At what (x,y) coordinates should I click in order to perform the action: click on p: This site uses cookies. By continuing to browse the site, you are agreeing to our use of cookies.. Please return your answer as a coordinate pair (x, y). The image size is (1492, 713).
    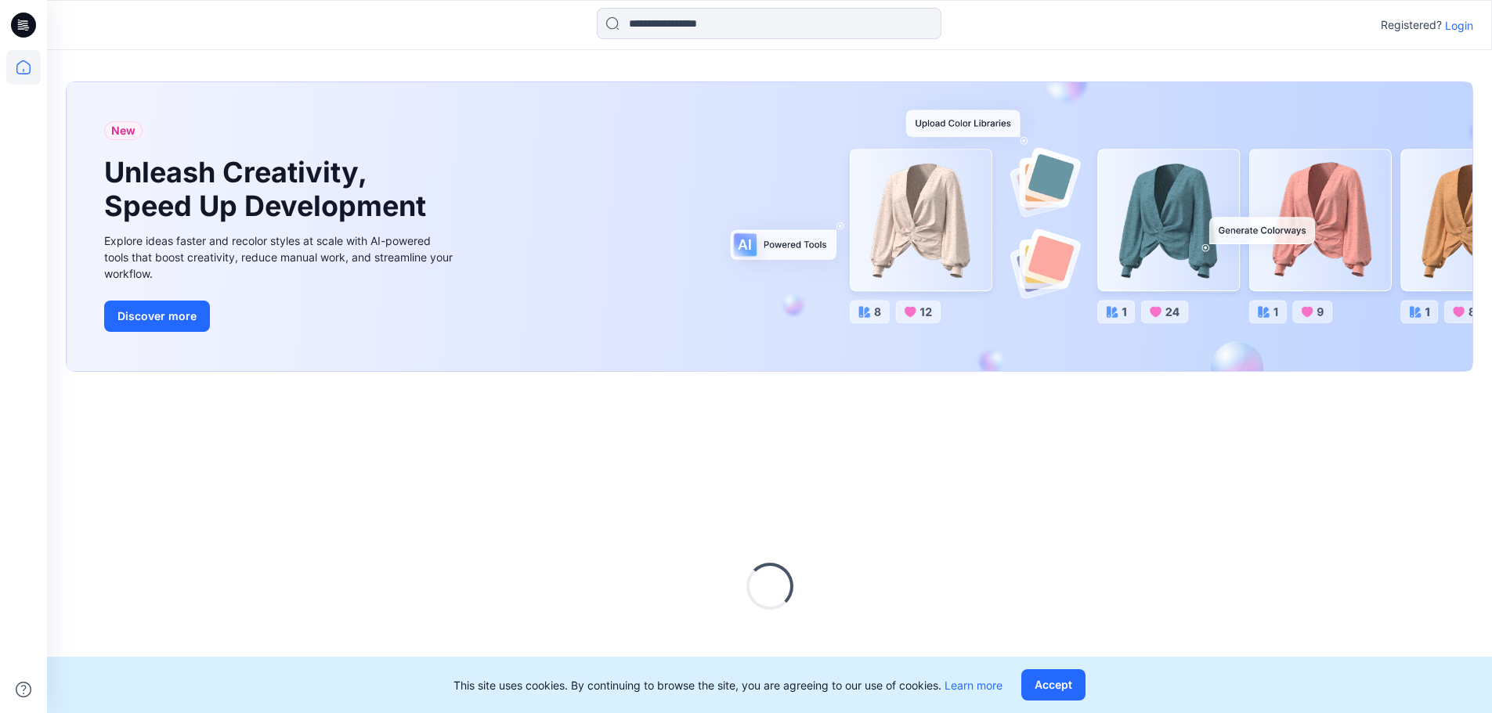
    Looking at the image, I should click on (727, 685).